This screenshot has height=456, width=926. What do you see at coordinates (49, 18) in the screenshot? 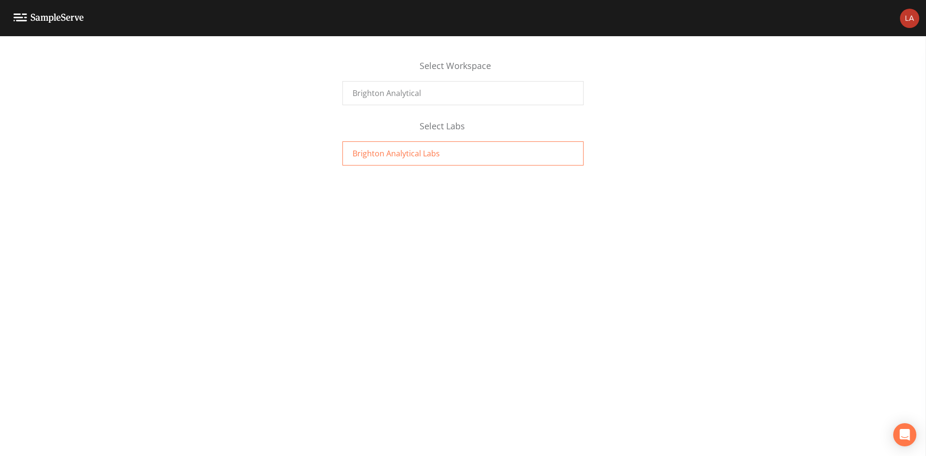
I see `img: logo` at bounding box center [49, 18].